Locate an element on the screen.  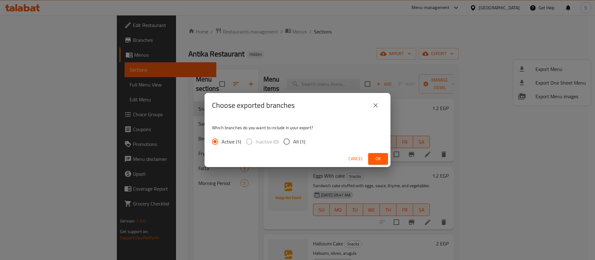
p: Which branches do you want to include in your export? is located at coordinates (297, 128).